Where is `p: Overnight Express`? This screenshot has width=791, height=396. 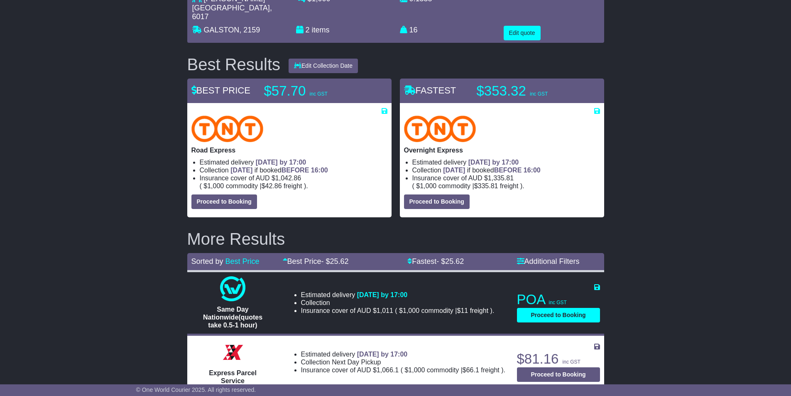
p: Overnight Express is located at coordinates (502, 150).